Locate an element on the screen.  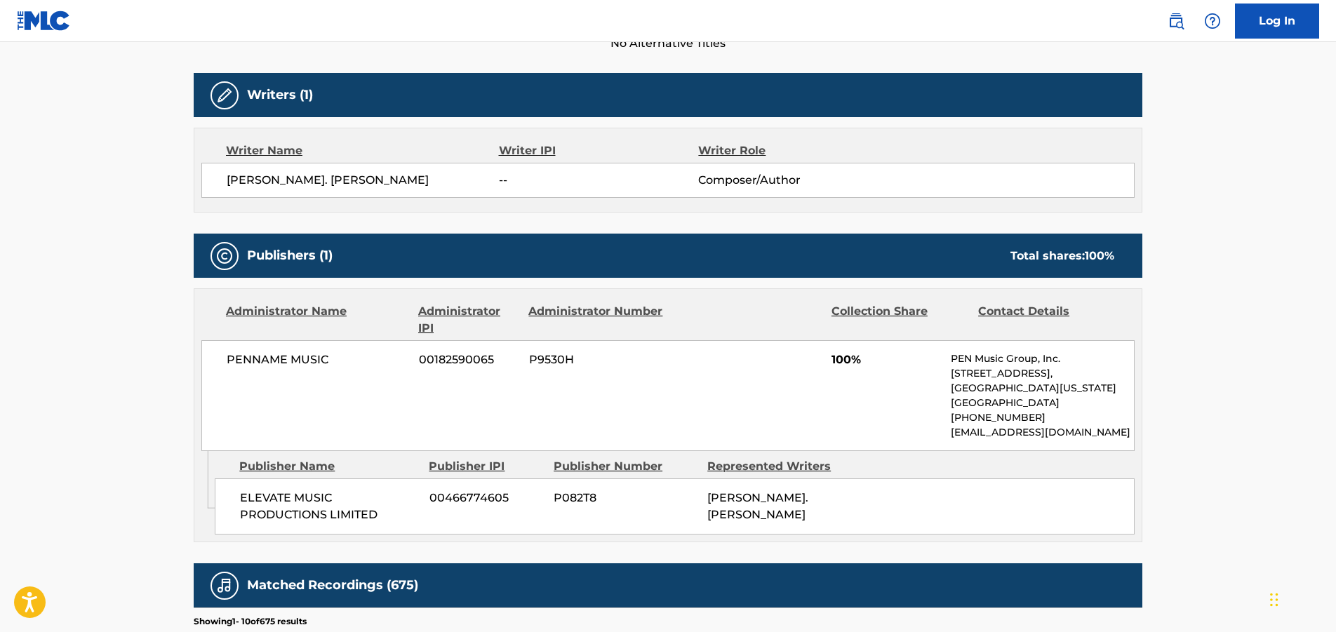
img: Writers is located at coordinates (225, 95).